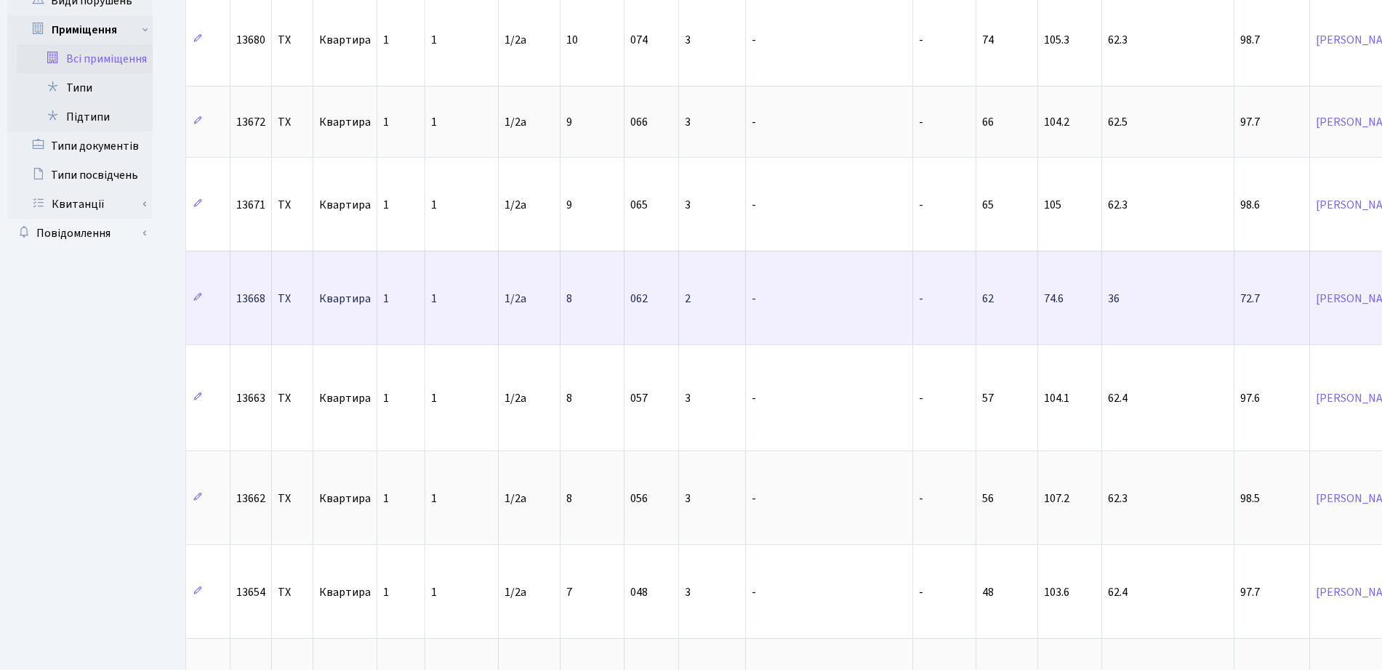 The height and width of the screenshot is (670, 1382). I want to click on span: 7, so click(569, 593).